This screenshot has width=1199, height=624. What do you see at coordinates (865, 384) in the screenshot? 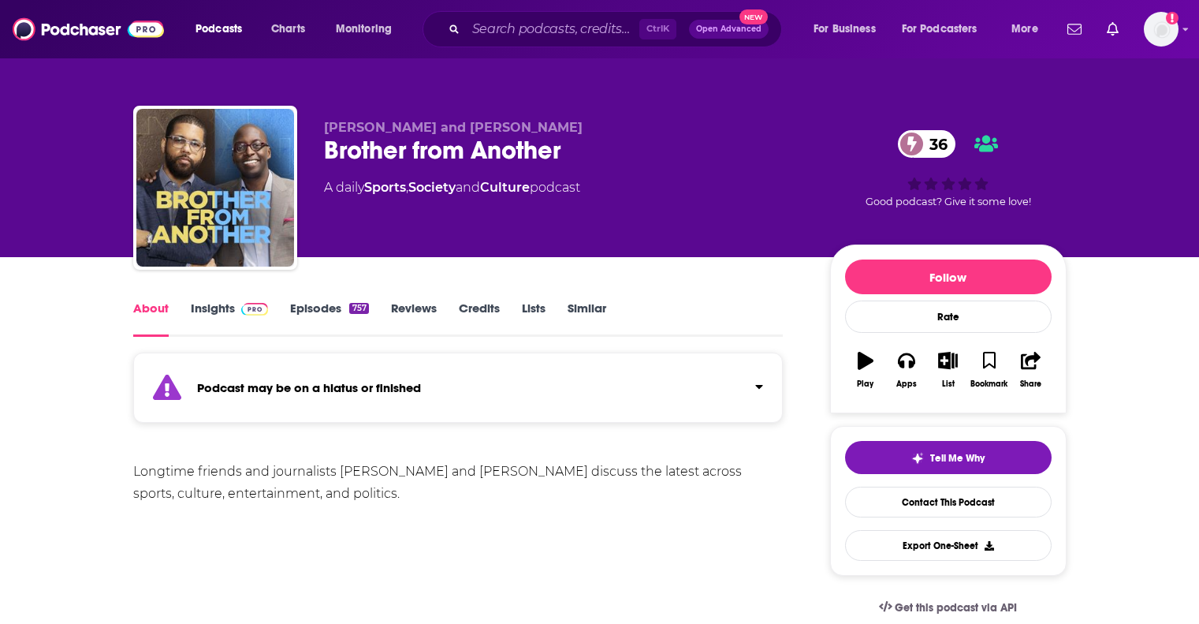
I see `div: Play` at bounding box center [865, 384].